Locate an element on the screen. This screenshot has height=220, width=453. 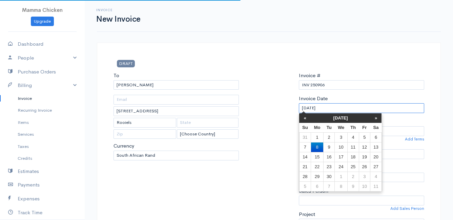
a: Upgrade is located at coordinates (42, 21).